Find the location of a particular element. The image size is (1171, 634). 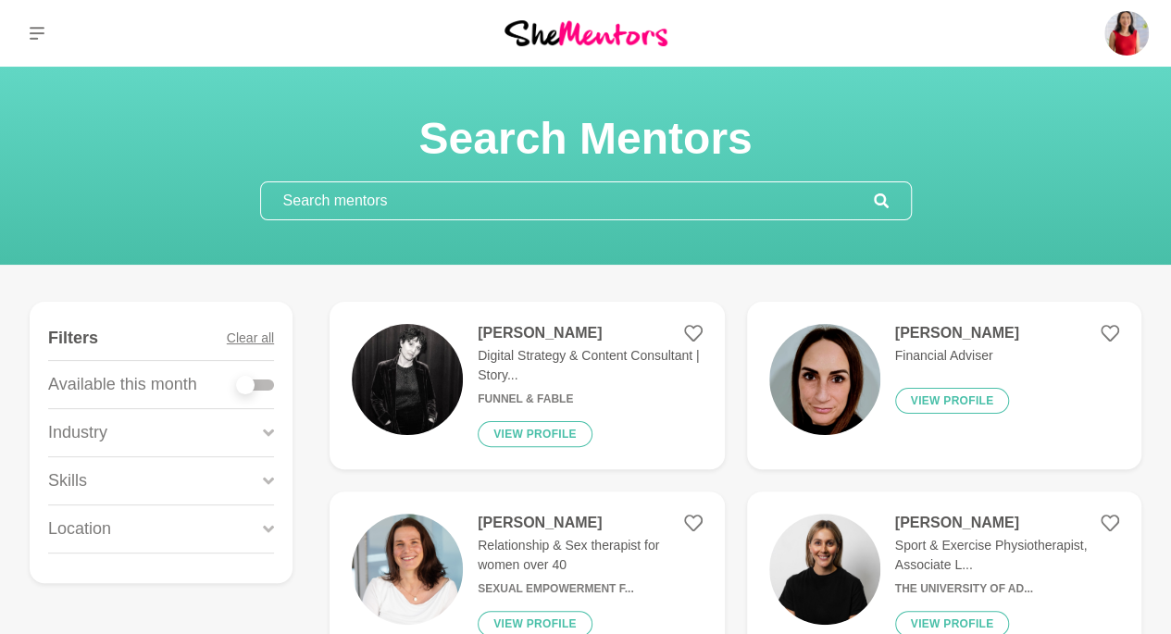

p: Available this month is located at coordinates (122, 384).